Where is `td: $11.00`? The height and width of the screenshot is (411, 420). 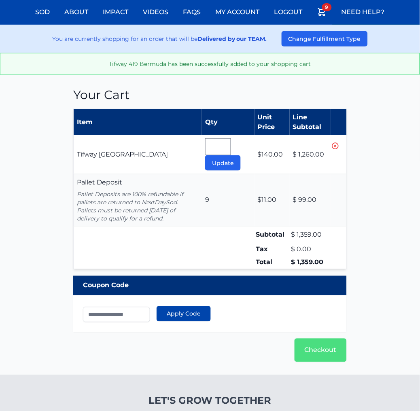 td: $11.00 is located at coordinates (272, 200).